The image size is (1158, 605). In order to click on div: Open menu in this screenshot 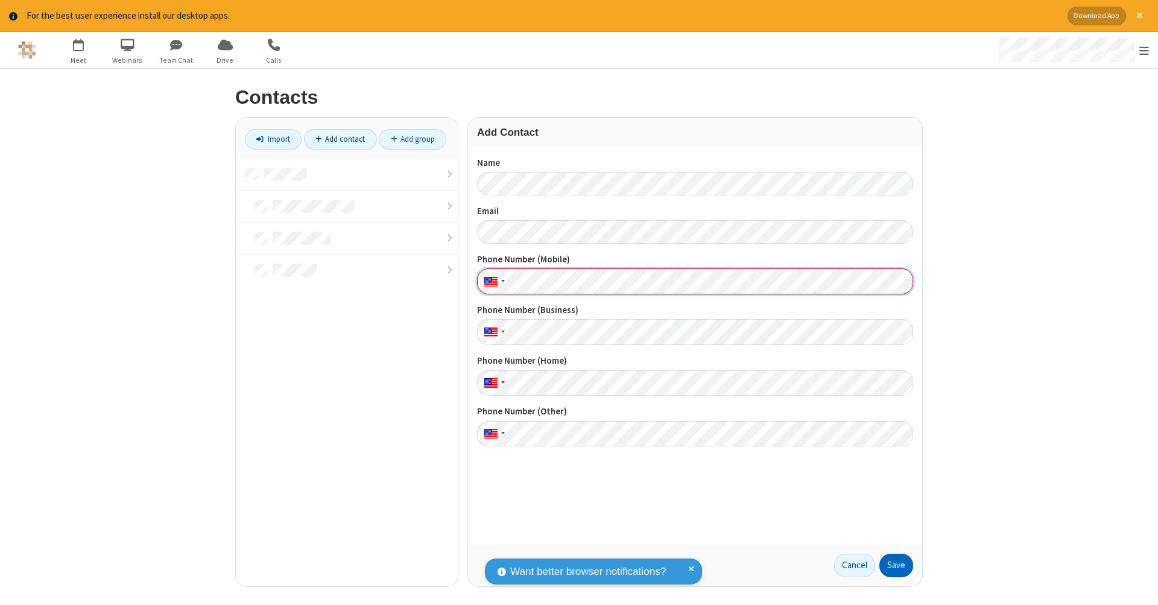, I will do `click(1073, 50)`.